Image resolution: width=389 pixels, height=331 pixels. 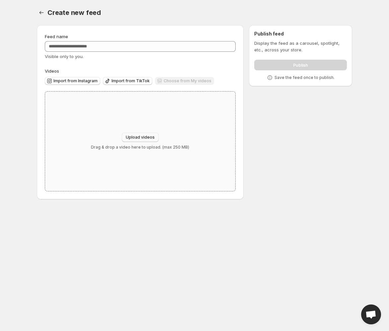 I want to click on span: Feed name, so click(x=56, y=37).